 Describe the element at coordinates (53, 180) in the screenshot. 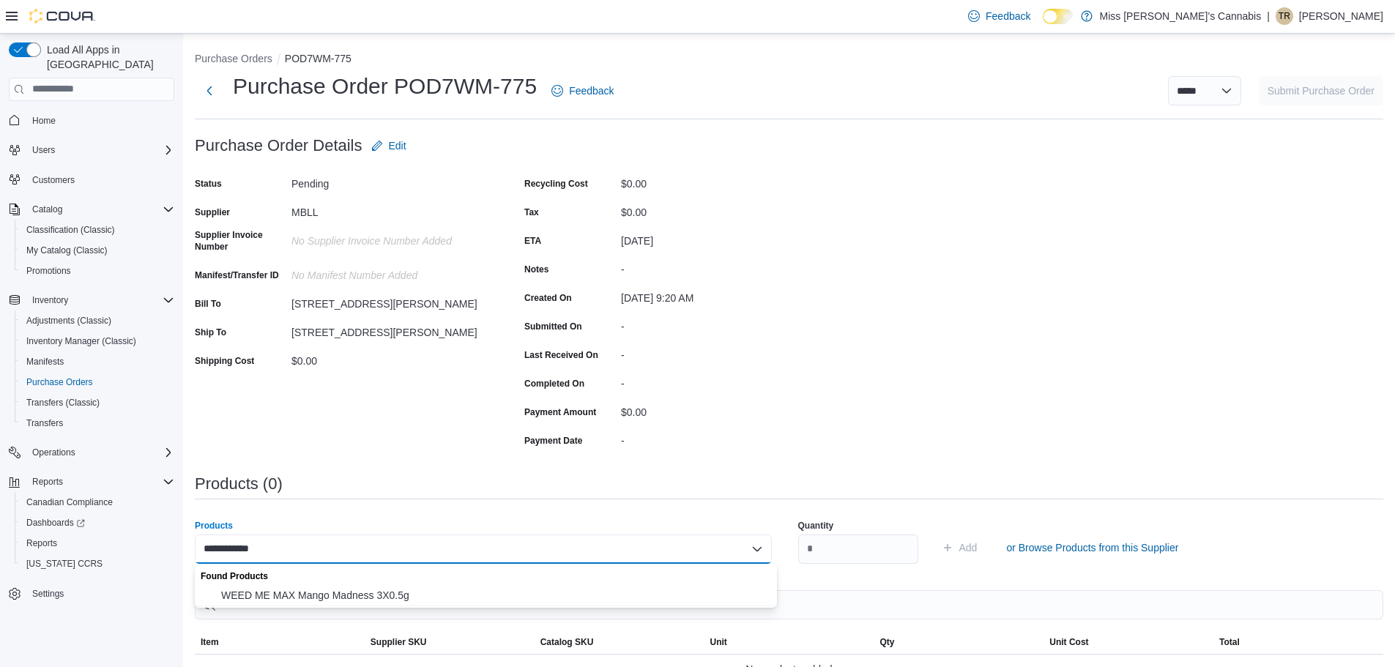

I see `a: Customers` at that location.